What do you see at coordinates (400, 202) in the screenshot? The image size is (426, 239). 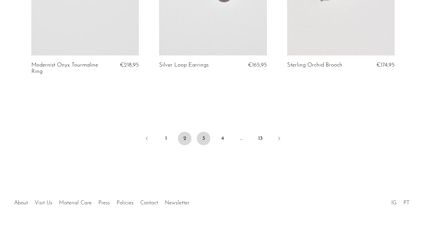 I see `ul: Social Medias` at bounding box center [400, 202].